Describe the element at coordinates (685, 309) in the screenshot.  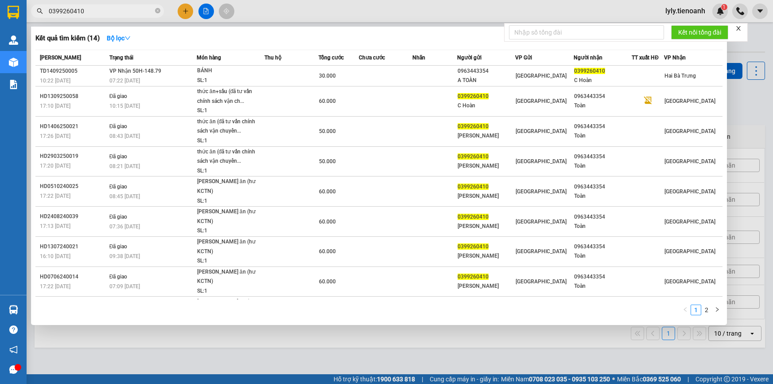
I see `span: left` at that location.